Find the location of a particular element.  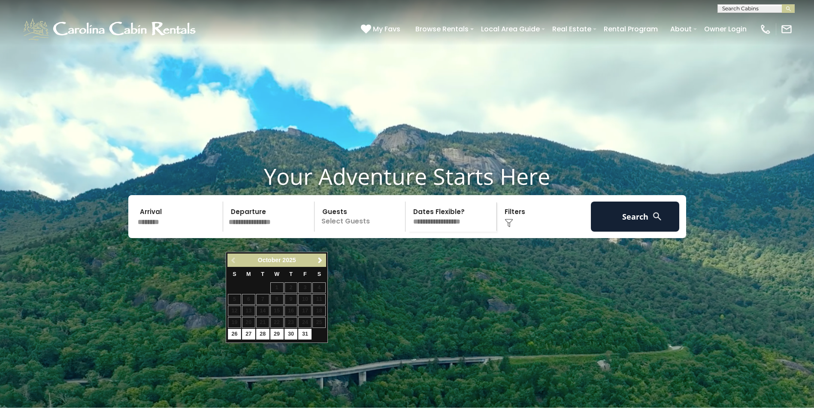

img: mail-regular-white.png is located at coordinates (787, 29).